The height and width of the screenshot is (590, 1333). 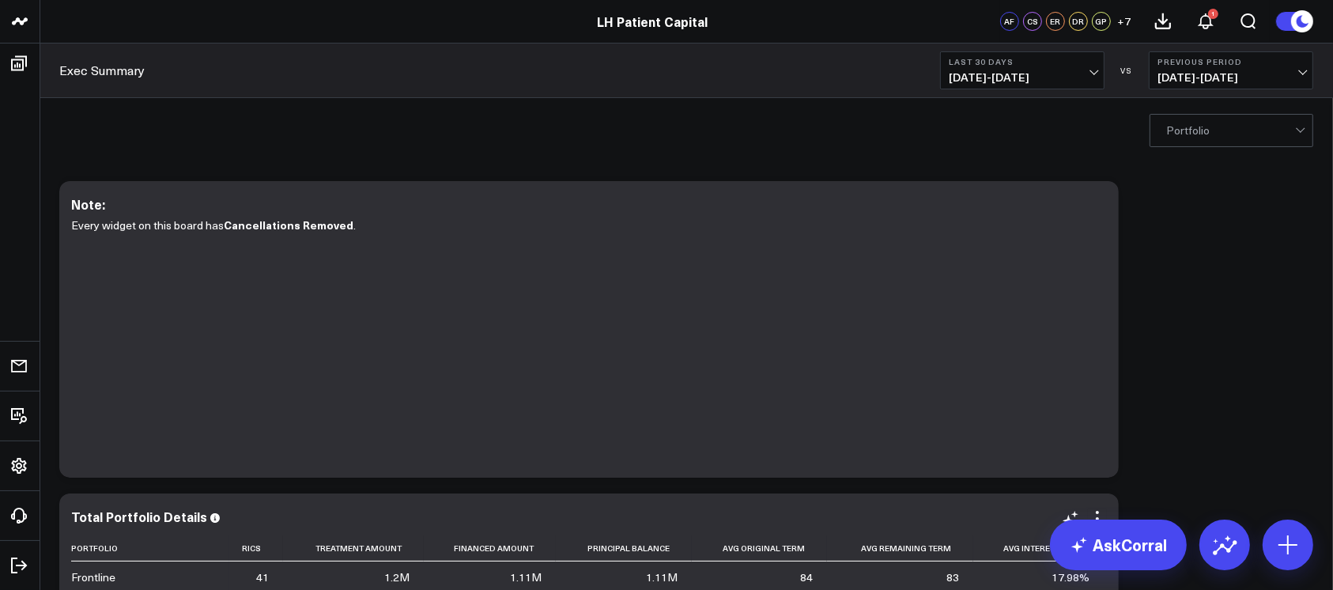 I want to click on div: Frontline, so click(x=93, y=577).